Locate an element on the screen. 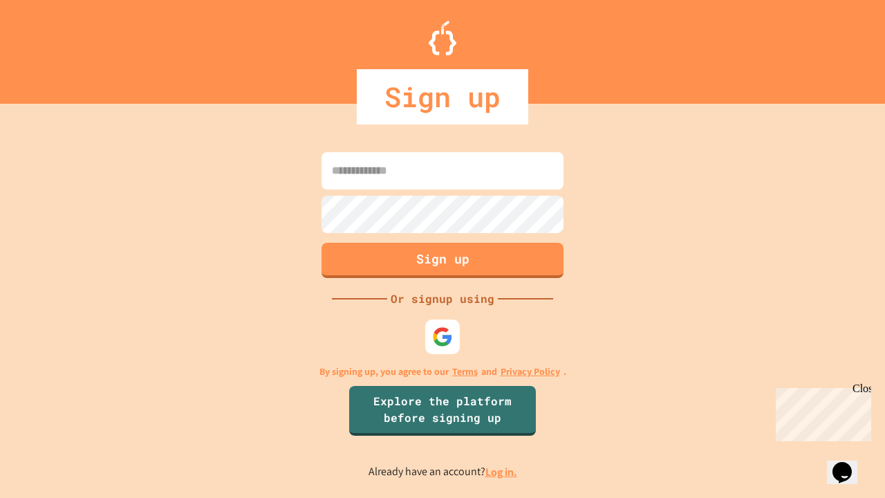 Image resolution: width=885 pixels, height=498 pixels. img: google-icon.svg is located at coordinates (443, 337).